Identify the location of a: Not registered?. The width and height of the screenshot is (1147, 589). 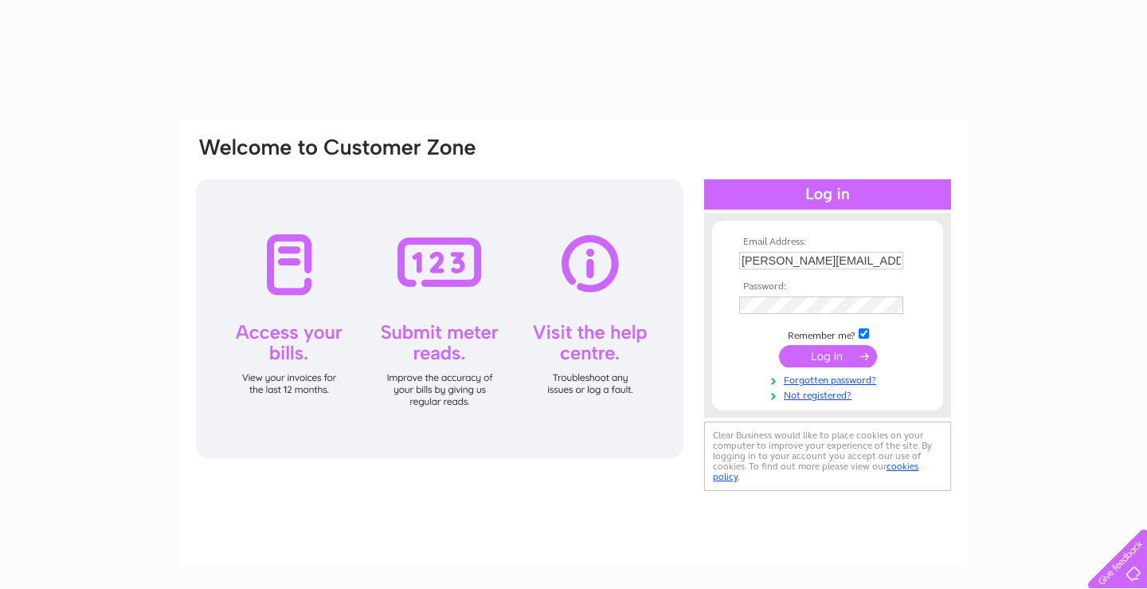
(829, 394).